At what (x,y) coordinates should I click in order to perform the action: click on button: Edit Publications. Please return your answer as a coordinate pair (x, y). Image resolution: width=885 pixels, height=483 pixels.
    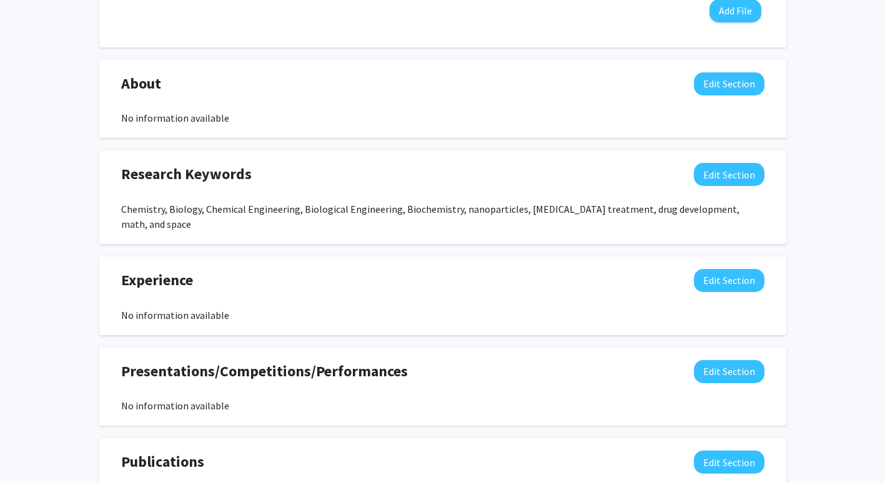
    Looking at the image, I should click on (729, 462).